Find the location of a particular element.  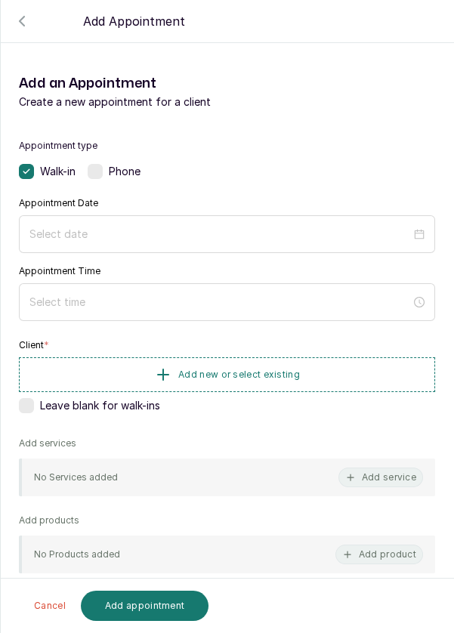

input: Select time is located at coordinates (220, 302).